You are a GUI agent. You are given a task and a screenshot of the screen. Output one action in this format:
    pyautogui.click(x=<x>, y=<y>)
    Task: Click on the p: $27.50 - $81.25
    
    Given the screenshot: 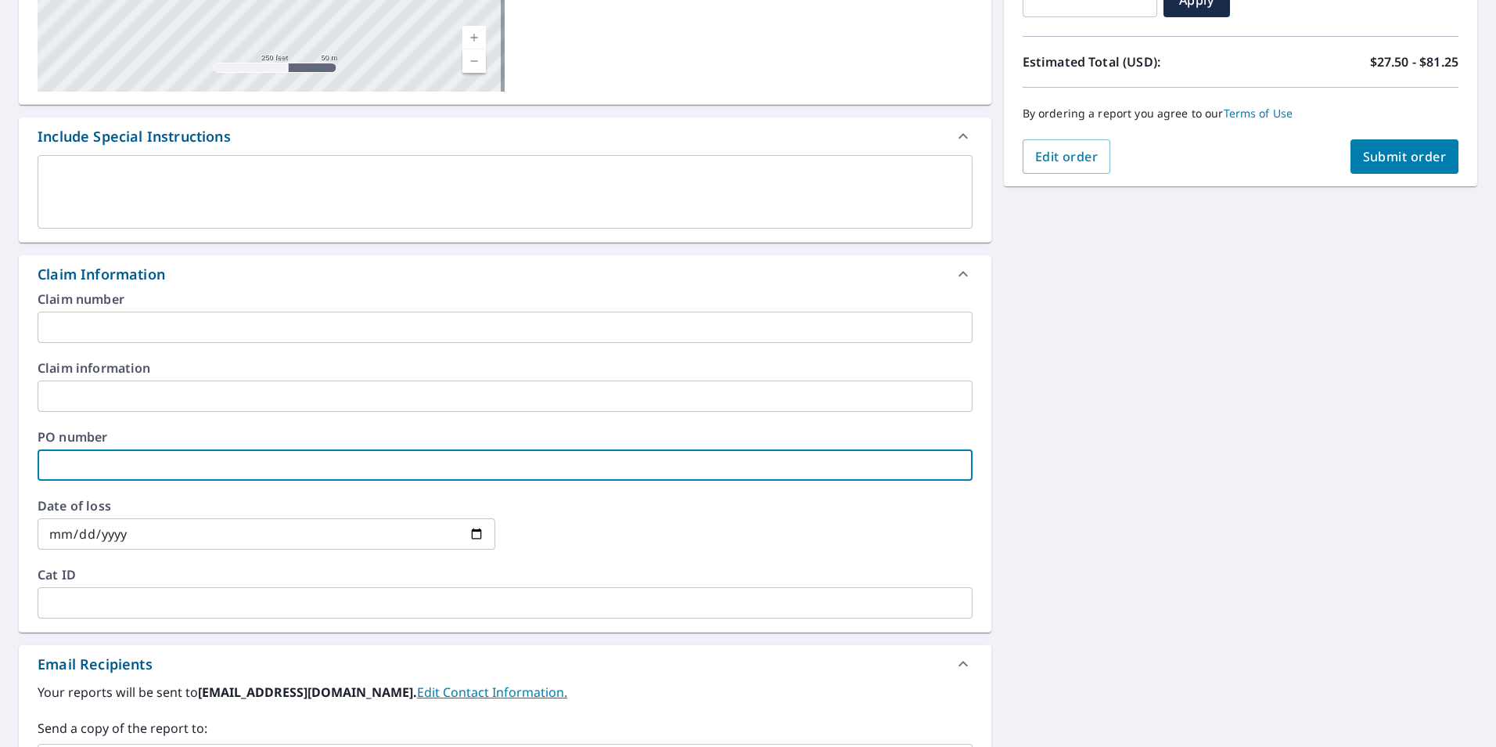 What is the action you would take?
    pyautogui.click(x=1414, y=62)
    